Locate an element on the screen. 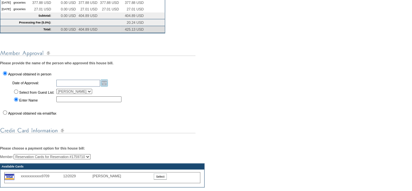 This screenshot has width=412, height=191. label: Select from Guest List: is located at coordinates (37, 92).